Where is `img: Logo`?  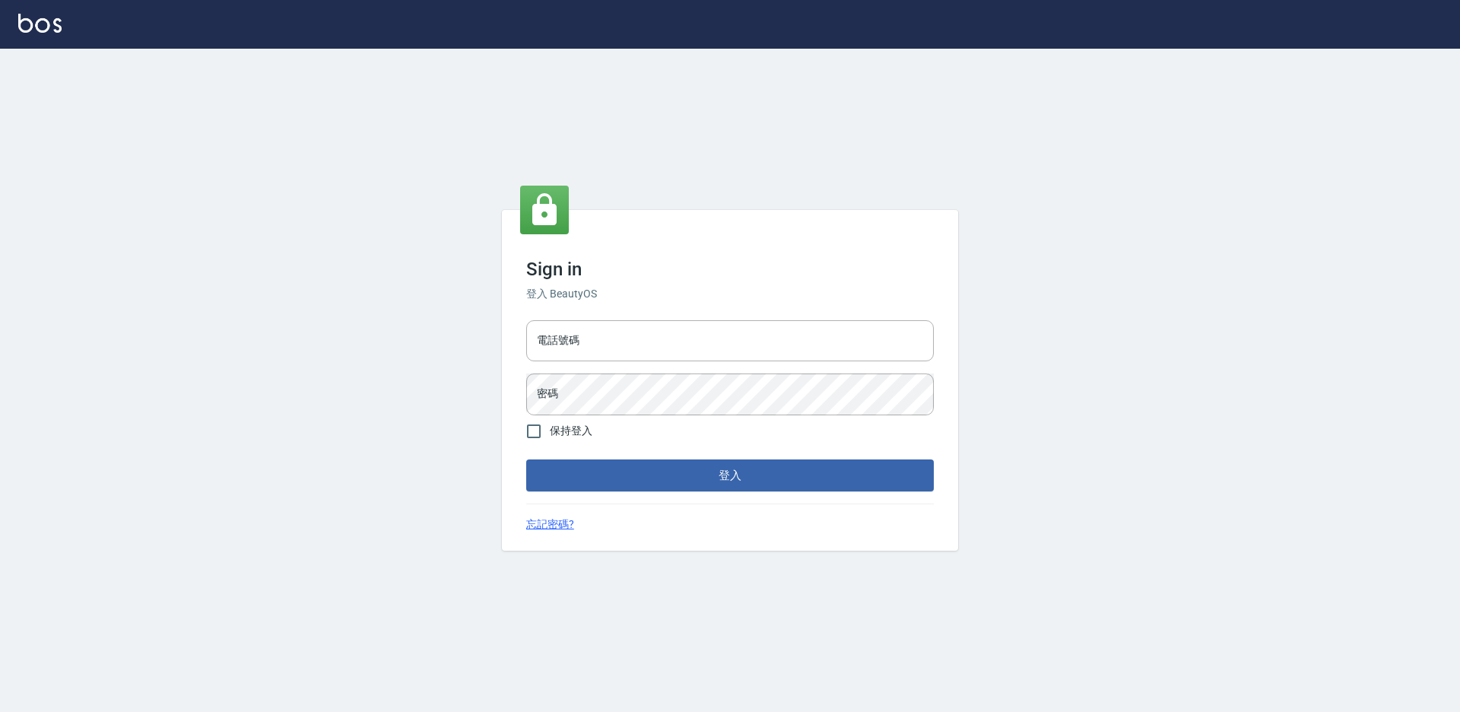 img: Logo is located at coordinates (40, 23).